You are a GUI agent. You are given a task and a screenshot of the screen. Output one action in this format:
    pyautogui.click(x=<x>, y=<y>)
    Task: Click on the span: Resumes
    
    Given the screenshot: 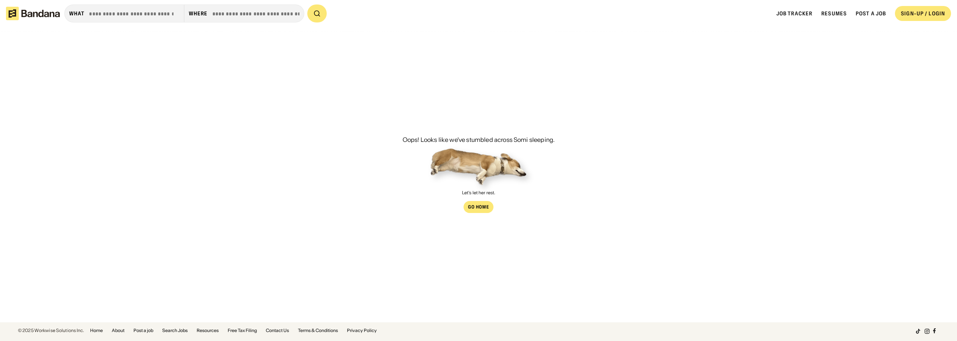 What is the action you would take?
    pyautogui.click(x=834, y=13)
    